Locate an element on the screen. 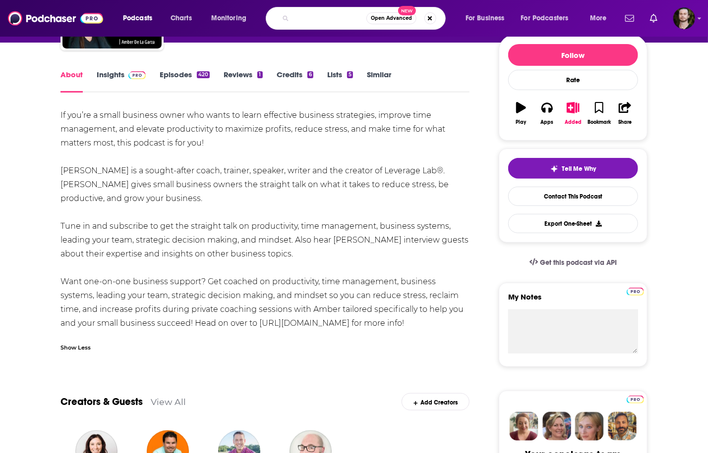  a: Reviews1 is located at coordinates (243, 81).